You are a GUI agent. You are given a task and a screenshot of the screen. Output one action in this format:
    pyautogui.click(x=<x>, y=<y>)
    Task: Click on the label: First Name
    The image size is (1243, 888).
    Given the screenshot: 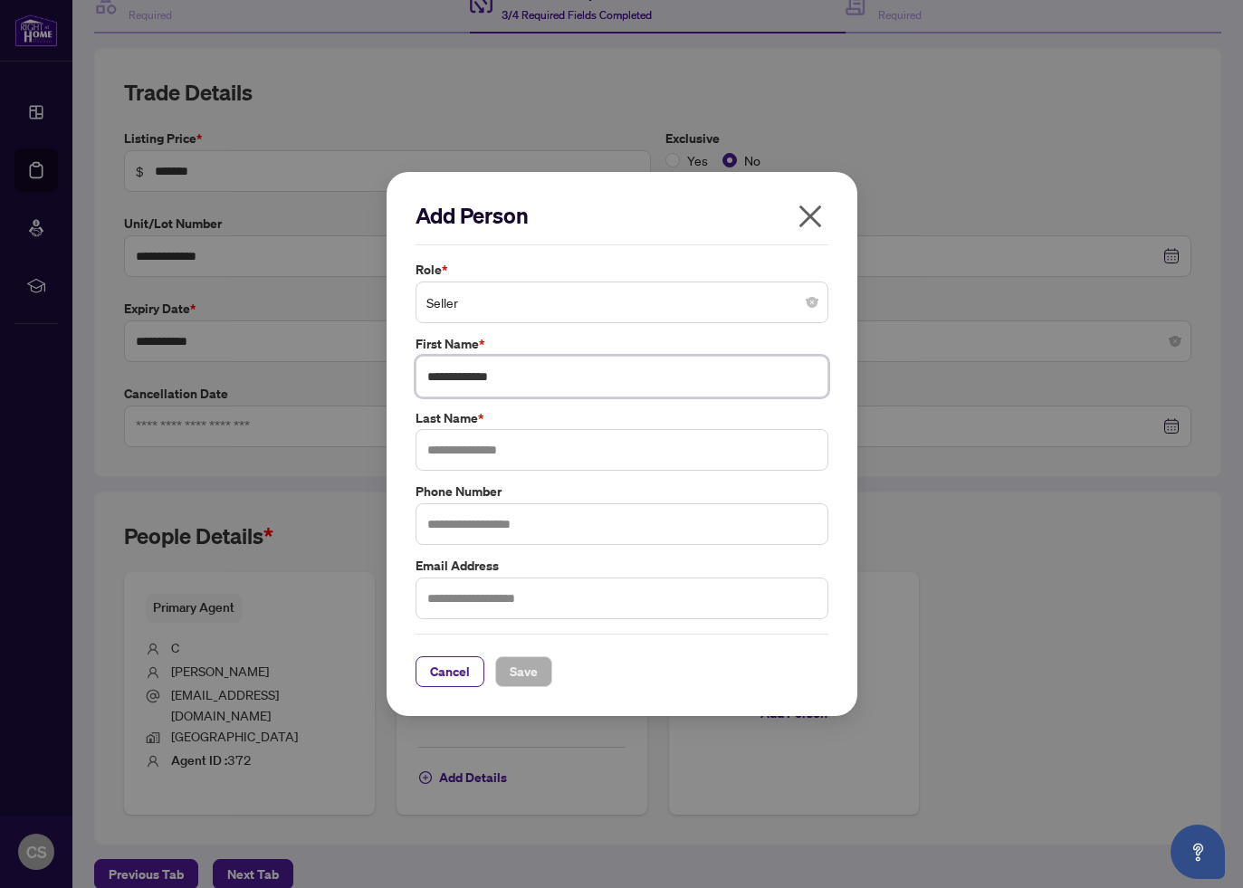 What is the action you would take?
    pyautogui.click(x=622, y=344)
    